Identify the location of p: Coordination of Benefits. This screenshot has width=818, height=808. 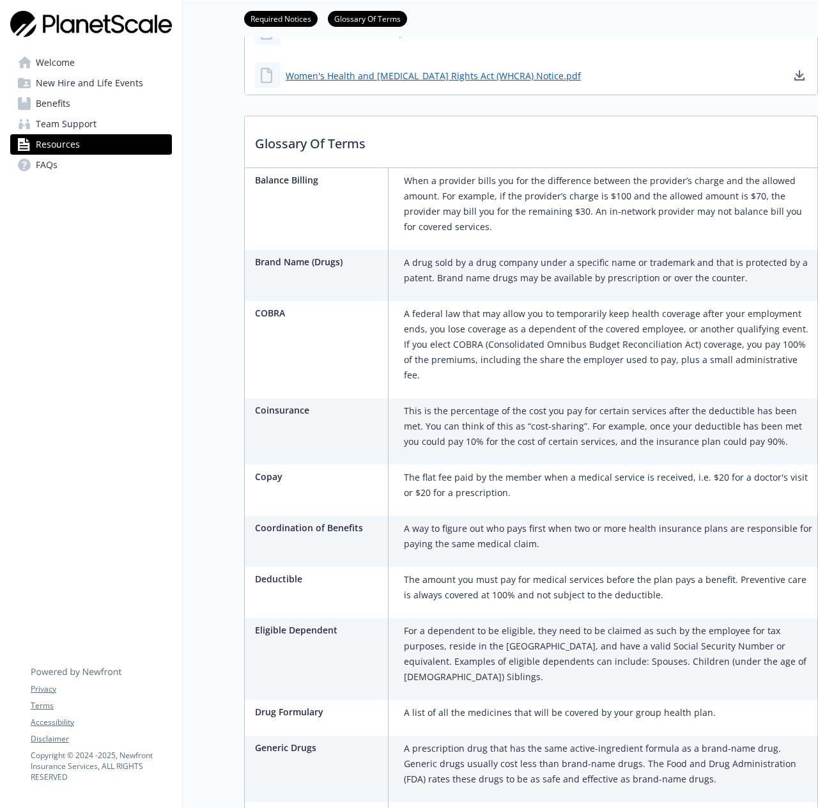
(319, 527).